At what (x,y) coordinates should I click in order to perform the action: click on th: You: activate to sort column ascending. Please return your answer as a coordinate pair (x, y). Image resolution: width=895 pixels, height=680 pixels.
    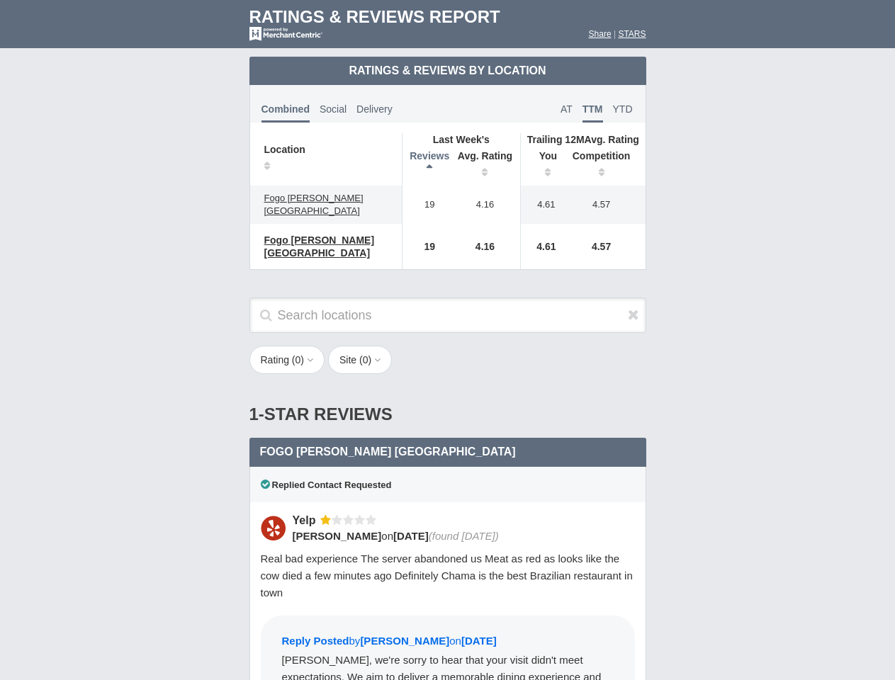
    Looking at the image, I should click on (543, 166).